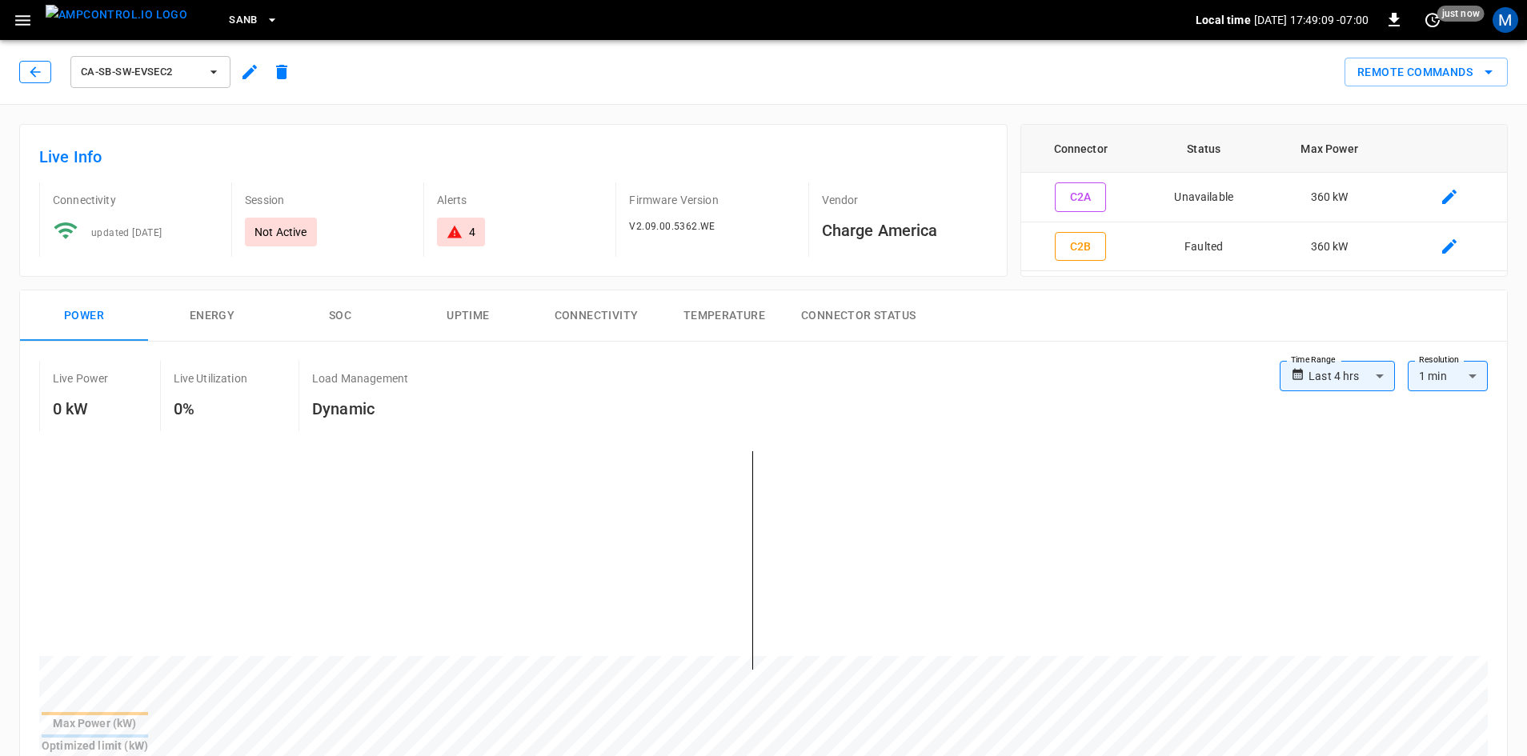  What do you see at coordinates (858, 316) in the screenshot?
I see `button: Connector Status` at bounding box center [858, 316].